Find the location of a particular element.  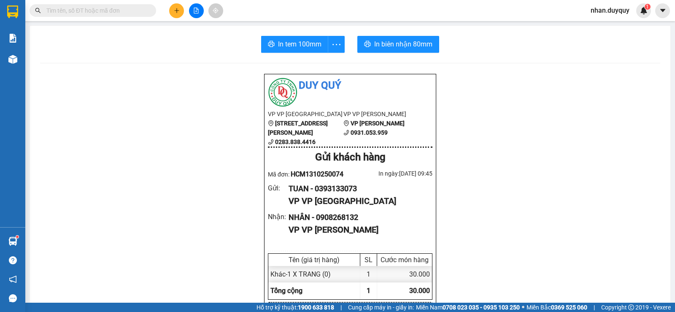

img: solution-icon is located at coordinates (13, 38).